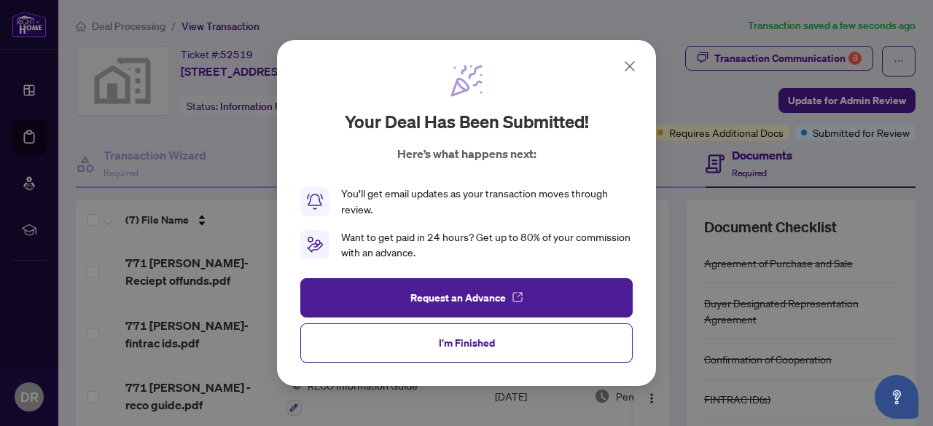 This screenshot has width=933, height=426. Describe the element at coordinates (487, 246) in the screenshot. I see `div: Want to get paid in 24 hours? Get up to 80% of your commission with an advance.` at that location.